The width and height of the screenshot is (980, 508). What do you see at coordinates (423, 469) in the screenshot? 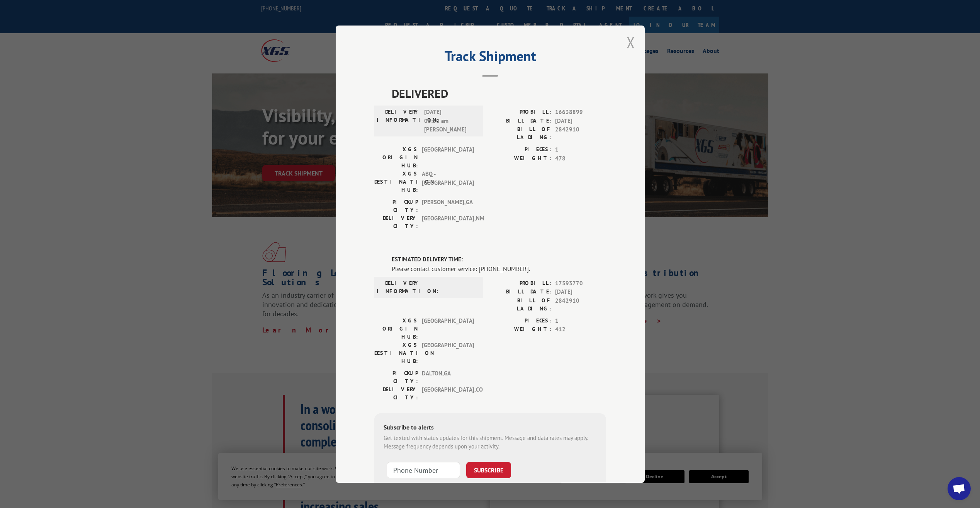
I see `input: Phone Number` at bounding box center [423, 469].